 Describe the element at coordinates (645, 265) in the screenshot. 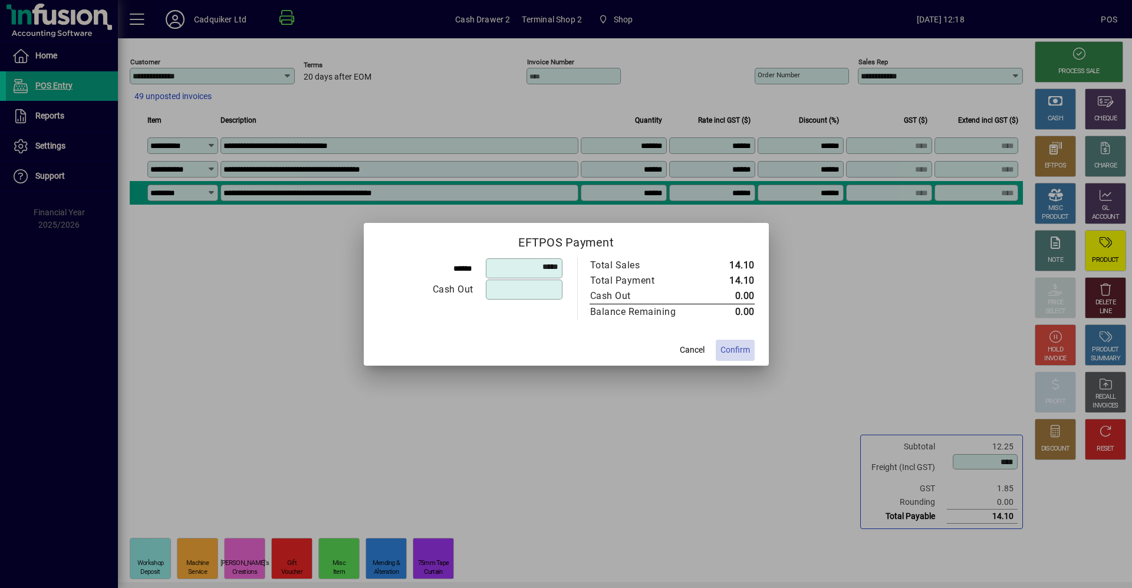

I see `td: Total Sales` at that location.